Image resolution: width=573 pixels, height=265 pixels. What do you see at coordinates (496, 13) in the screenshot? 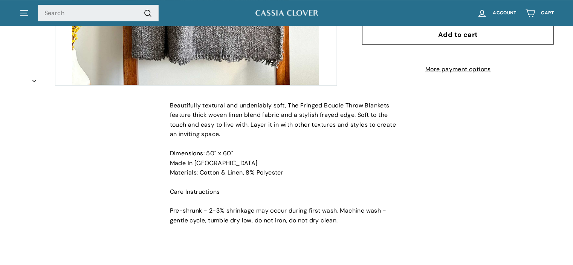
I see `a: Account` at bounding box center [496, 13].